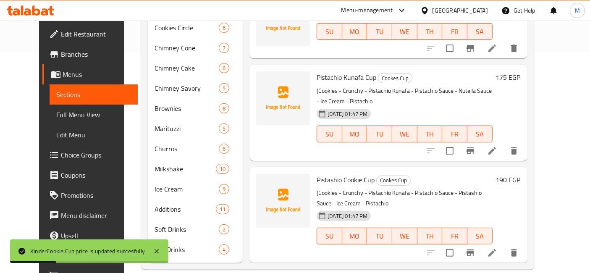  Describe the element at coordinates (449, 48) in the screenshot. I see `span: Select to update` at that location.